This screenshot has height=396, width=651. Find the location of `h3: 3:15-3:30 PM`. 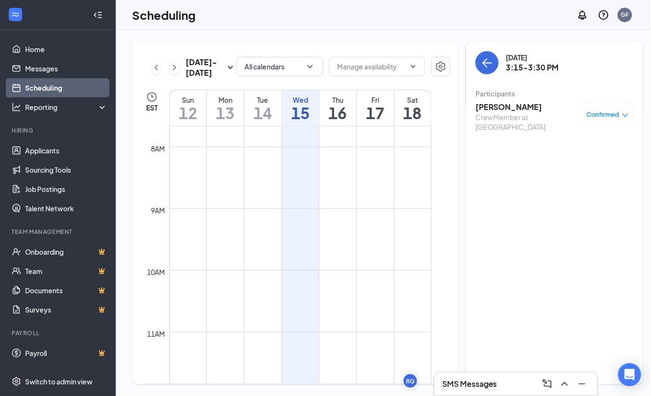

h3: 3:15-3:30 PM is located at coordinates (532, 68).